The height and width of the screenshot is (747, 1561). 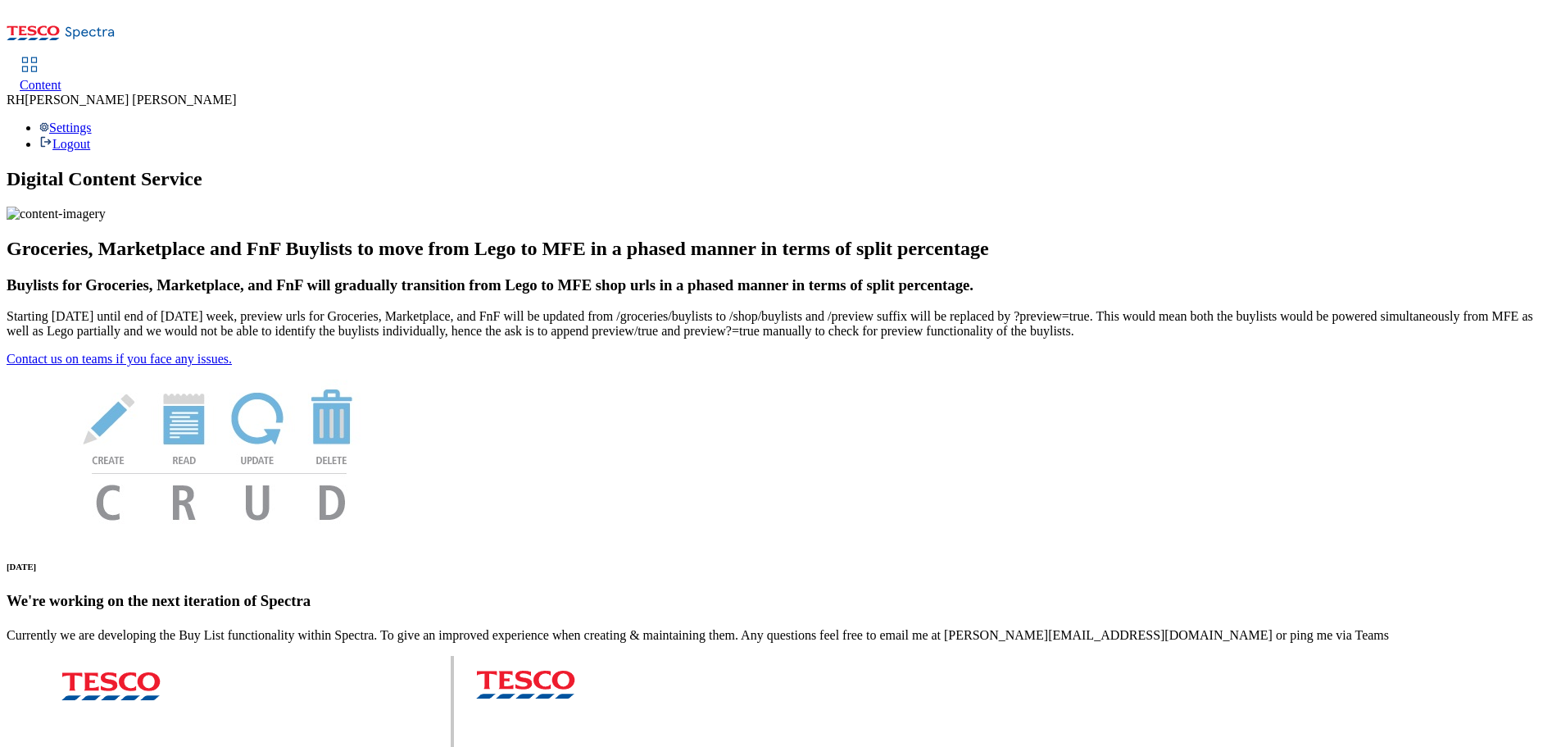 I want to click on span: RH, so click(x=16, y=99).